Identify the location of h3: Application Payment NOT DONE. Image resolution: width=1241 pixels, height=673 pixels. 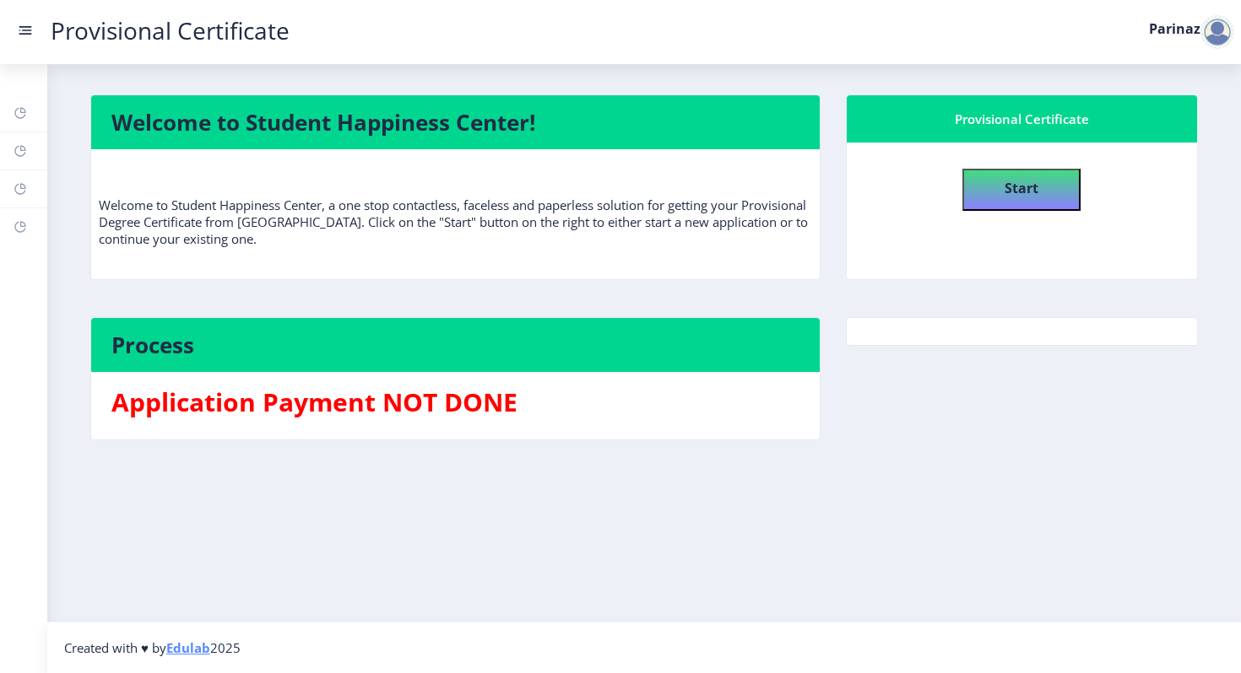
(455, 403).